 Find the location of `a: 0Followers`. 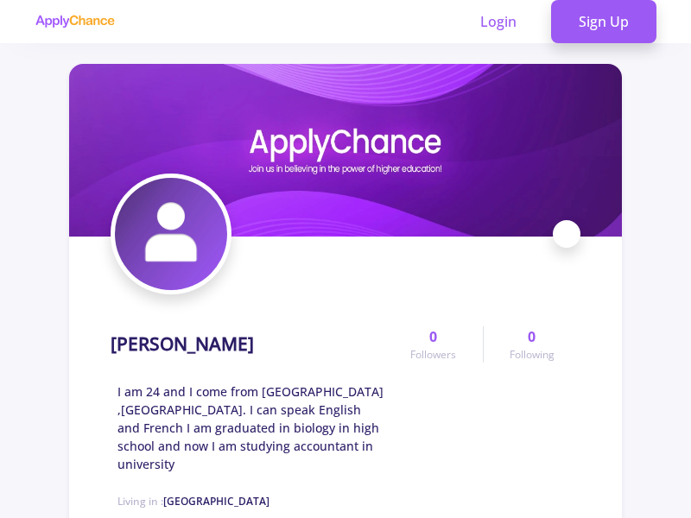

a: 0Followers is located at coordinates (433, 345).